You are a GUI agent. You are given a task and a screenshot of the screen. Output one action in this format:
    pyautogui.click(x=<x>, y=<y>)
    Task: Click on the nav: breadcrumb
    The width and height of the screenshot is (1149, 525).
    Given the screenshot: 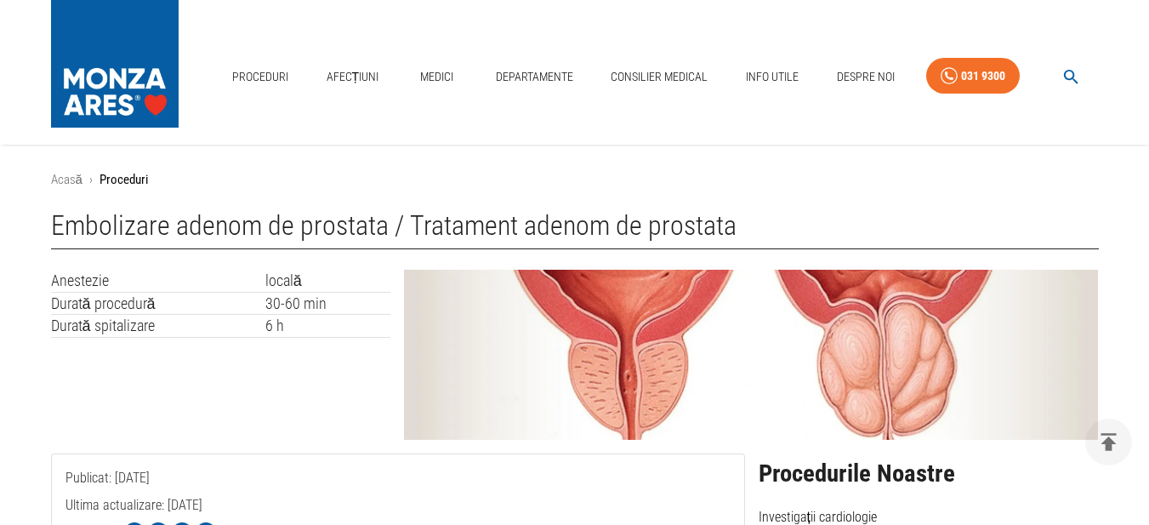 What is the action you would take?
    pyautogui.click(x=575, y=179)
    